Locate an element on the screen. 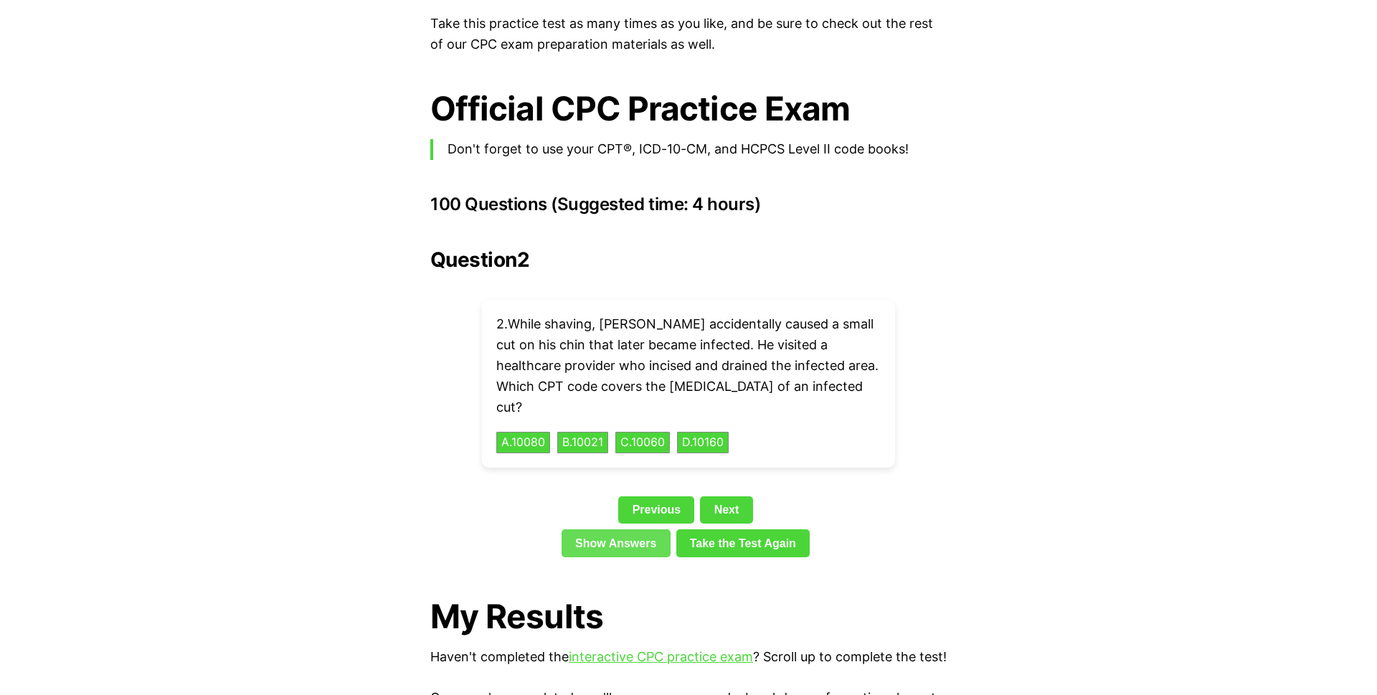 The width and height of the screenshot is (1377, 695). h1: Official CPC Practice Exam is located at coordinates (689, 108).